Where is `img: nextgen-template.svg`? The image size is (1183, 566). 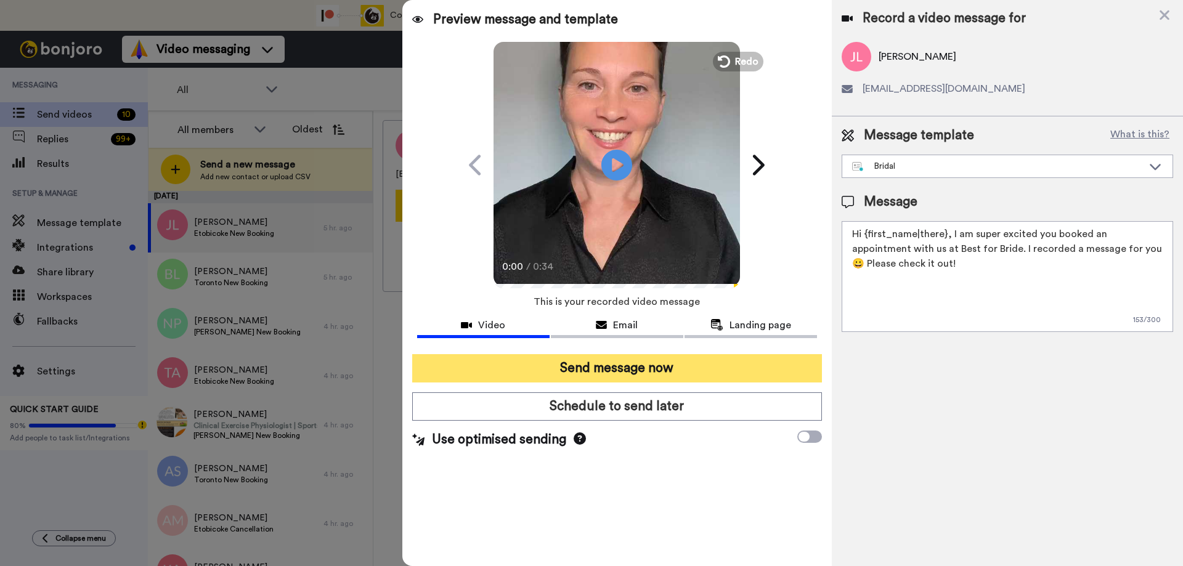 img: nextgen-template.svg is located at coordinates (858, 167).